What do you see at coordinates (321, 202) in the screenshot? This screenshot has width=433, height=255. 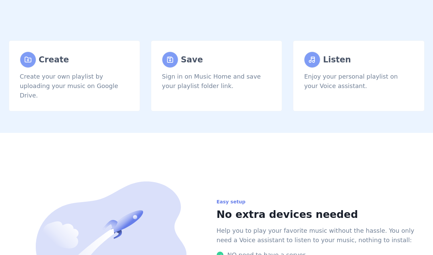 I see `div: Easy setup` at bounding box center [321, 202].